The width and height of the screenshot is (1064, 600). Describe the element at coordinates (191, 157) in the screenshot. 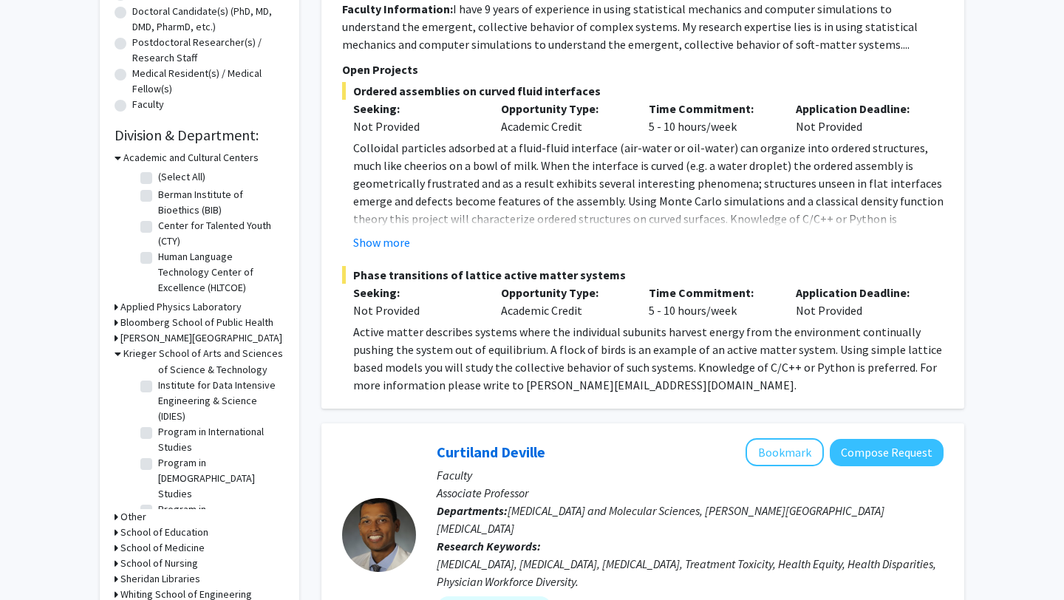

I see `h3: Academic and Cultural Centers` at that location.